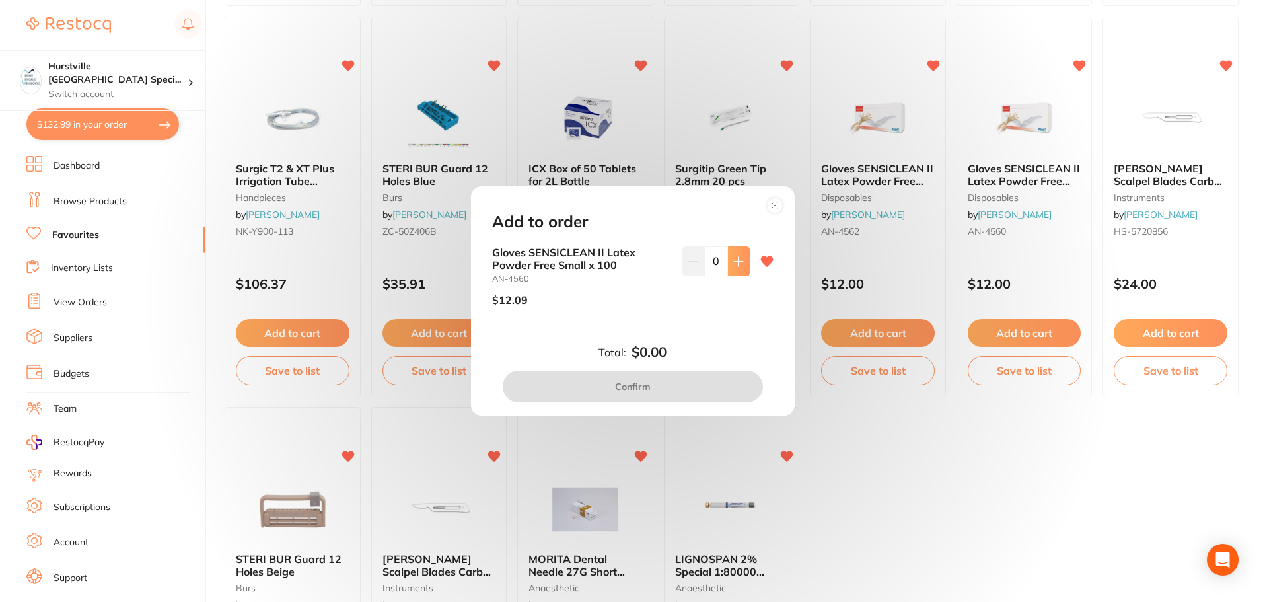  I want to click on b: $0.00, so click(649, 352).